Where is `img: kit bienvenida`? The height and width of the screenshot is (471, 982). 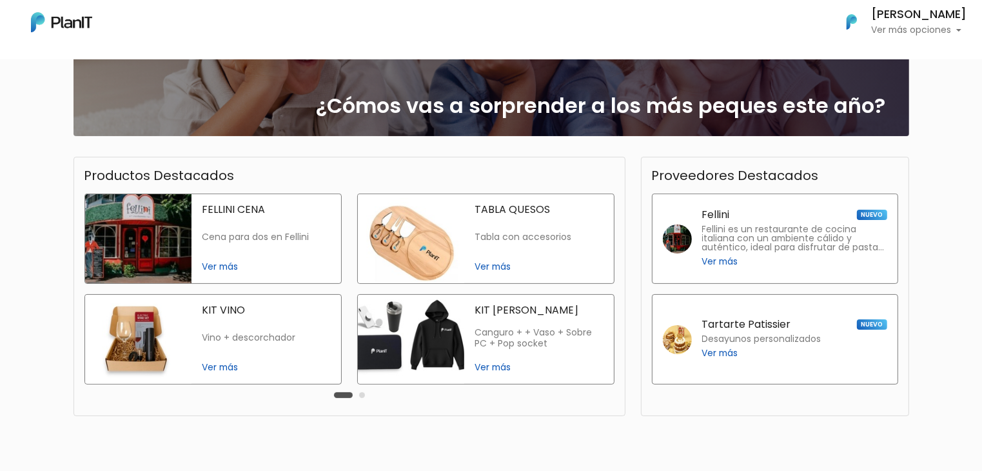 img: kit bienvenida is located at coordinates (411, 339).